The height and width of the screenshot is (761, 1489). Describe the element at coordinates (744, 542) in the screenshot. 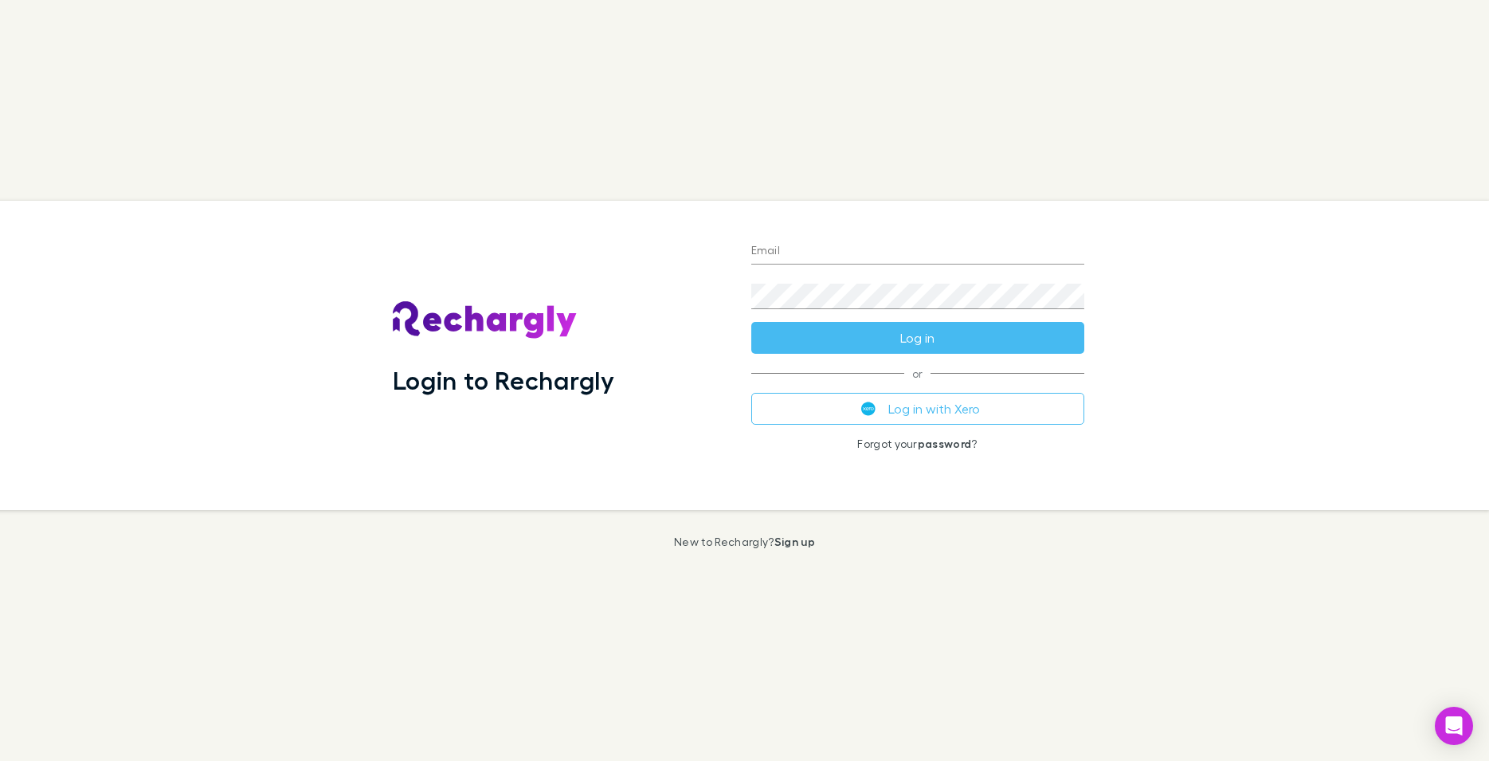

I see `p: New to Rechargly?` at that location.